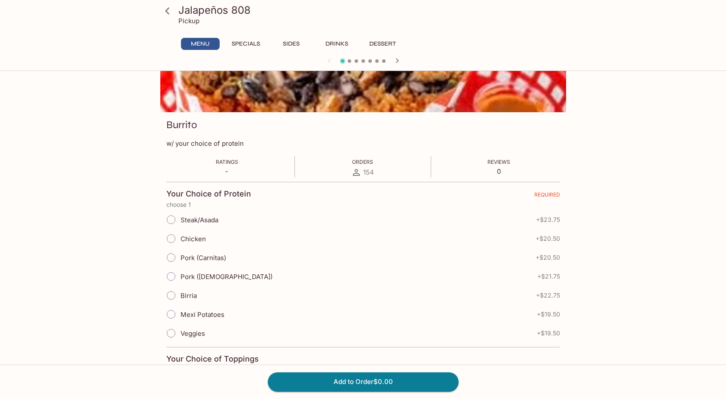 This screenshot has width=726, height=399. What do you see at coordinates (337, 44) in the screenshot?
I see `button: Drinks` at bounding box center [337, 44].